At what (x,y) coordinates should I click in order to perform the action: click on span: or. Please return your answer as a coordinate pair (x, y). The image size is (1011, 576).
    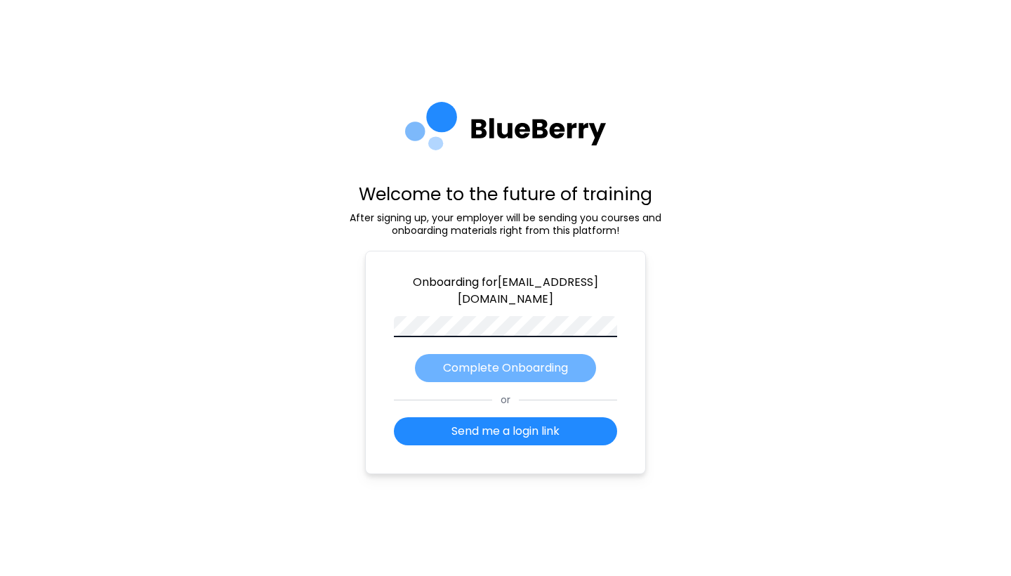
    Looking at the image, I should click on (505, 399).